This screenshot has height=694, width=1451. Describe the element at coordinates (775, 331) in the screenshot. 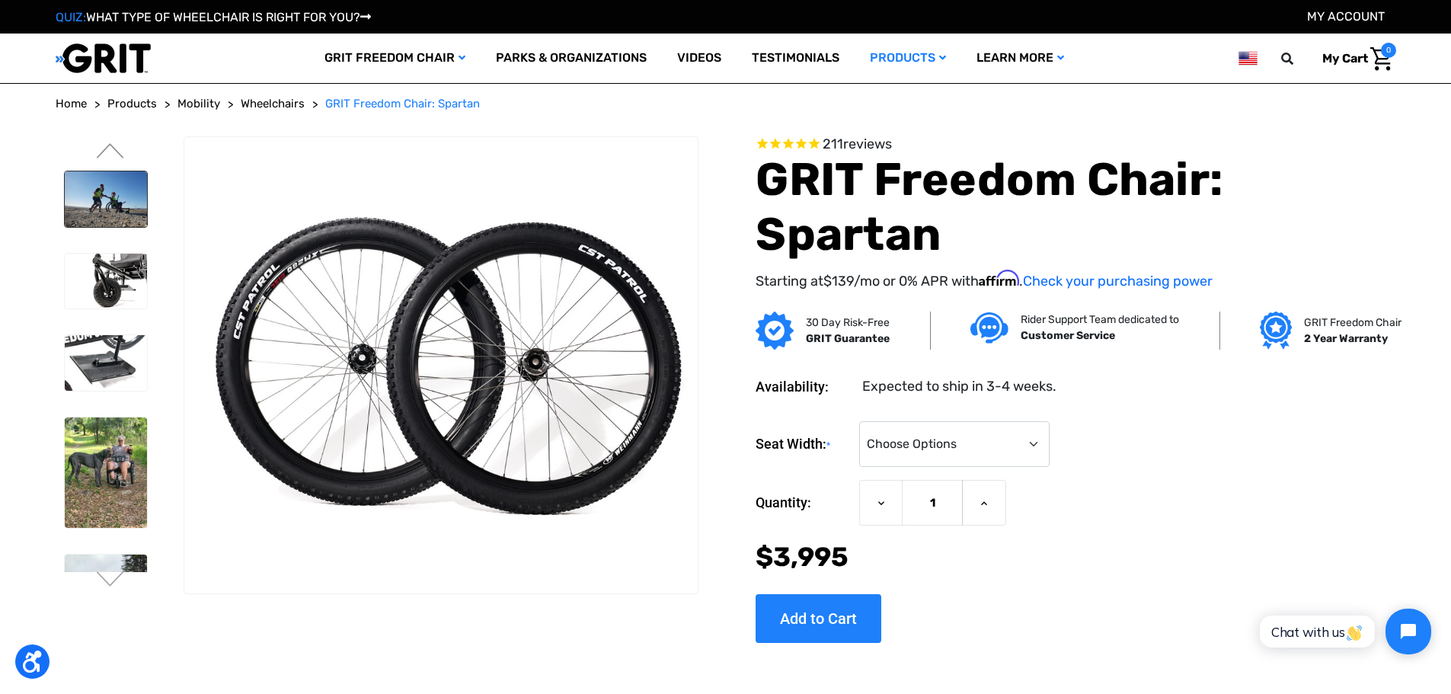

I see `img: GRIT Guarantee` at that location.